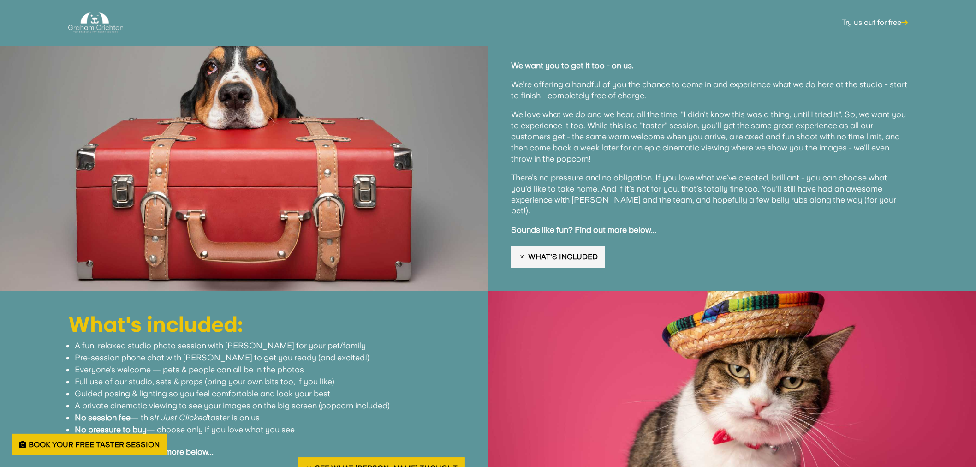 This screenshot has height=467, width=976. What do you see at coordinates (89, 444) in the screenshot?
I see `a: Book Your Free Taster Session` at bounding box center [89, 444].